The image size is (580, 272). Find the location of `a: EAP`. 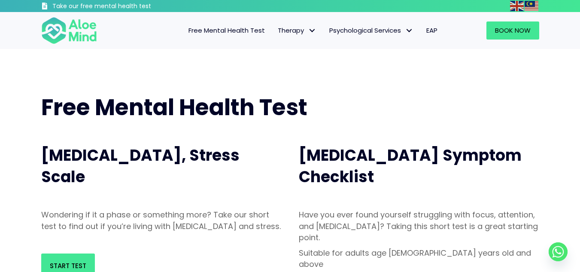

a: EAP is located at coordinates (432, 30).